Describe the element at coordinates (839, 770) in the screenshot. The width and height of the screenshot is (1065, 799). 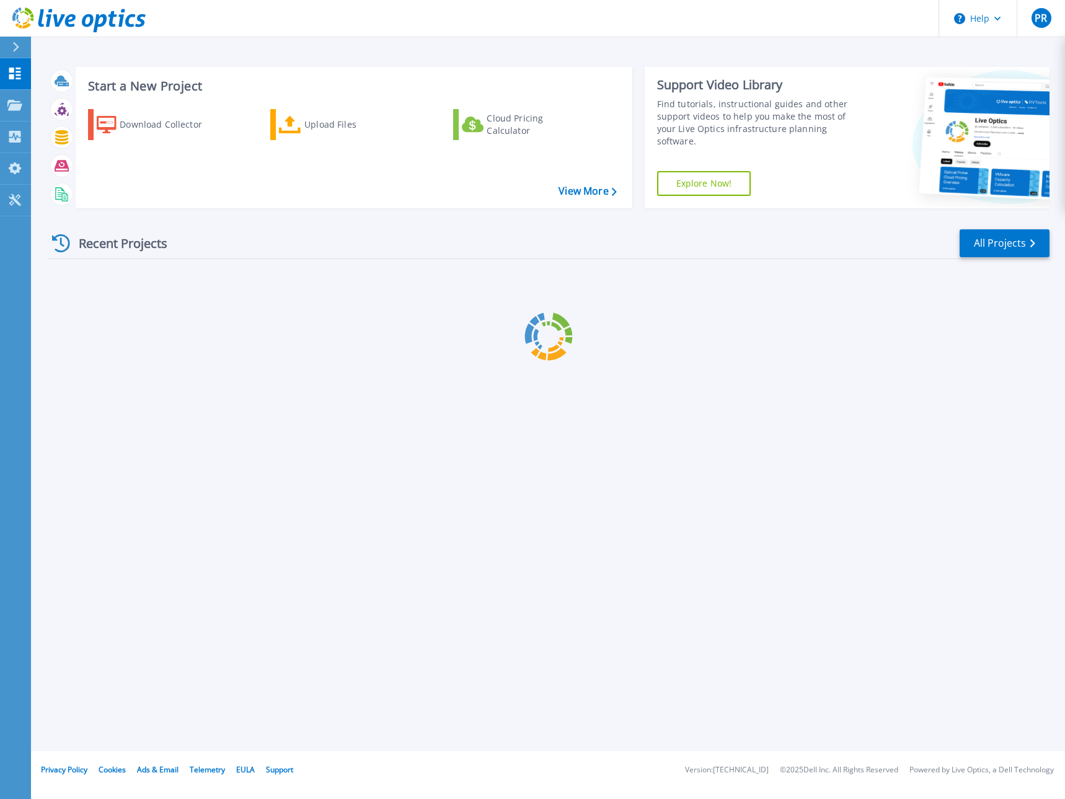
I see `li: © 2025 Dell Inc. All Rights Reserved` at that location.